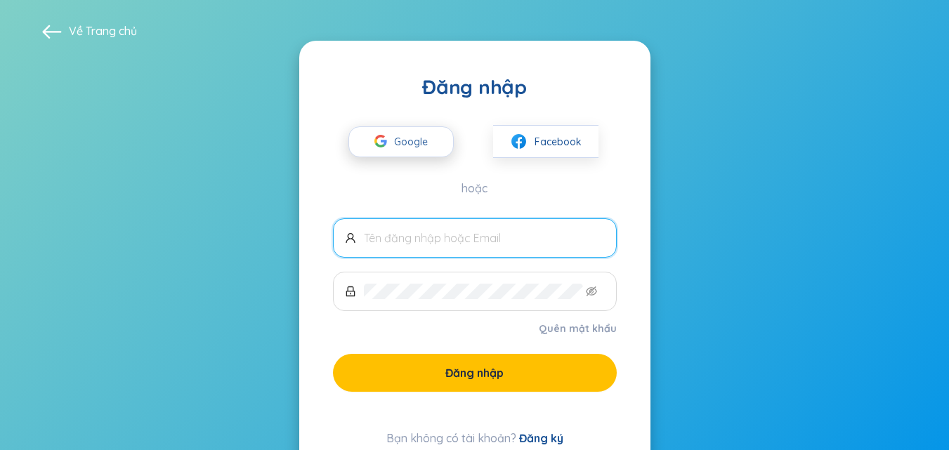 Image resolution: width=949 pixels, height=450 pixels. I want to click on a: Trang chủ, so click(111, 31).